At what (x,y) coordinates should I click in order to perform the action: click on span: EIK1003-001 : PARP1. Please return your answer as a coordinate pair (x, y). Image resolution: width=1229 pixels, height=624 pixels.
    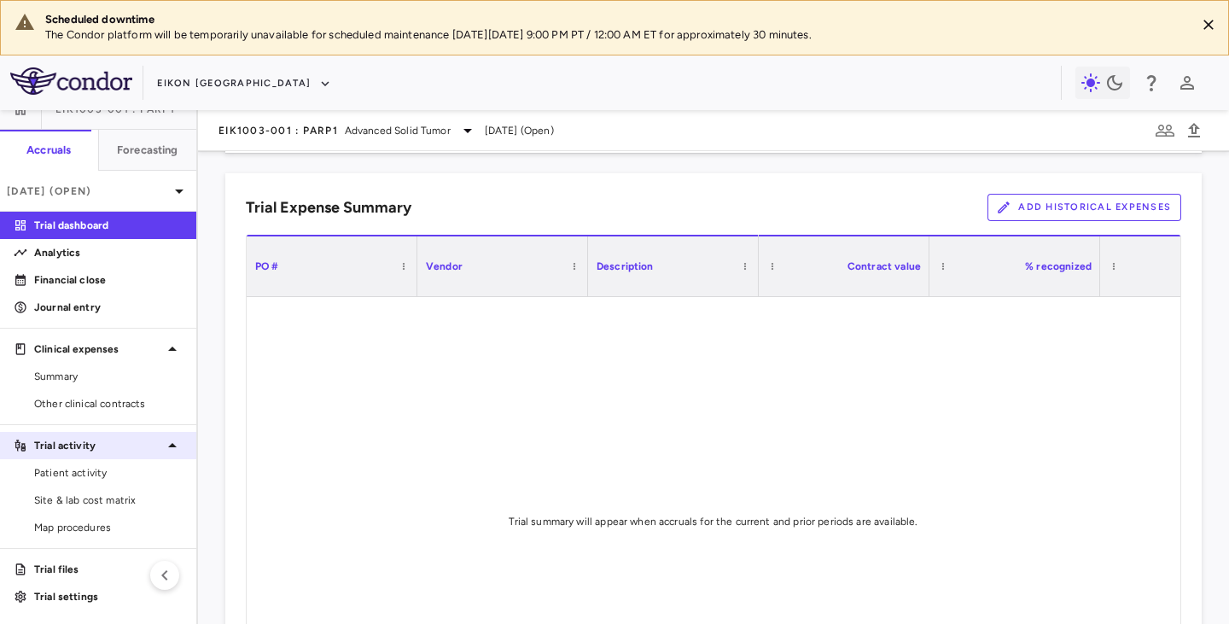
    Looking at the image, I should click on (278, 131).